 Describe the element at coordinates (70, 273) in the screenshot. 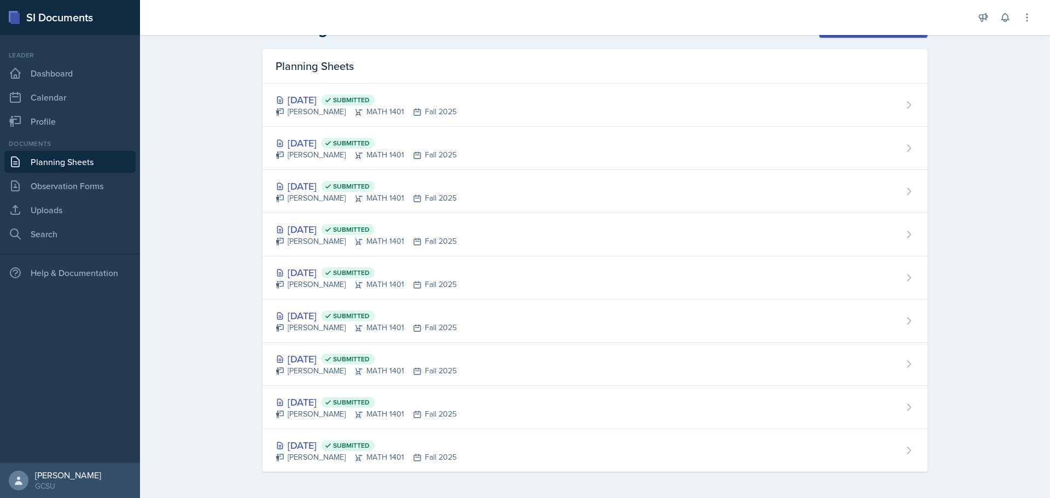

I see `div: Help & Documentation` at that location.